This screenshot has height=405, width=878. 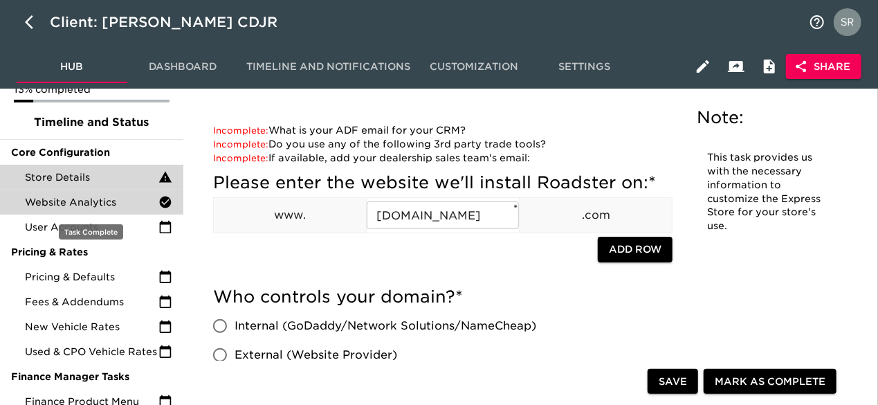 I want to click on span: Internal (GoDaddy/Network Solutions/NameCheap), so click(x=386, y=326).